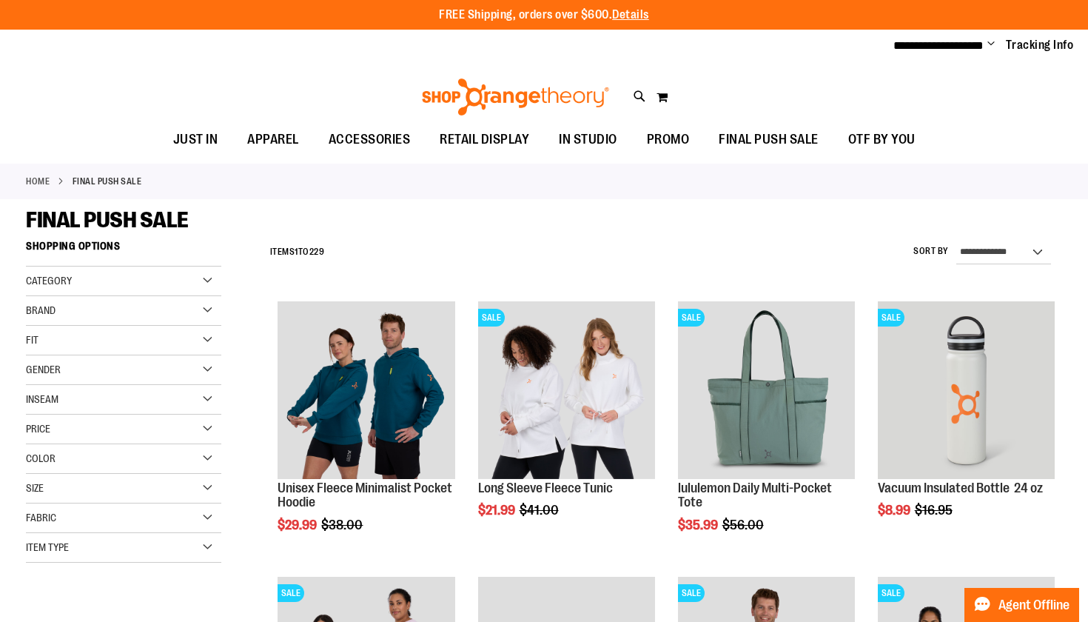 This screenshot has height=622, width=1088. Describe the element at coordinates (484, 140) in the screenshot. I see `a: RETAIL DISPLAY` at that location.